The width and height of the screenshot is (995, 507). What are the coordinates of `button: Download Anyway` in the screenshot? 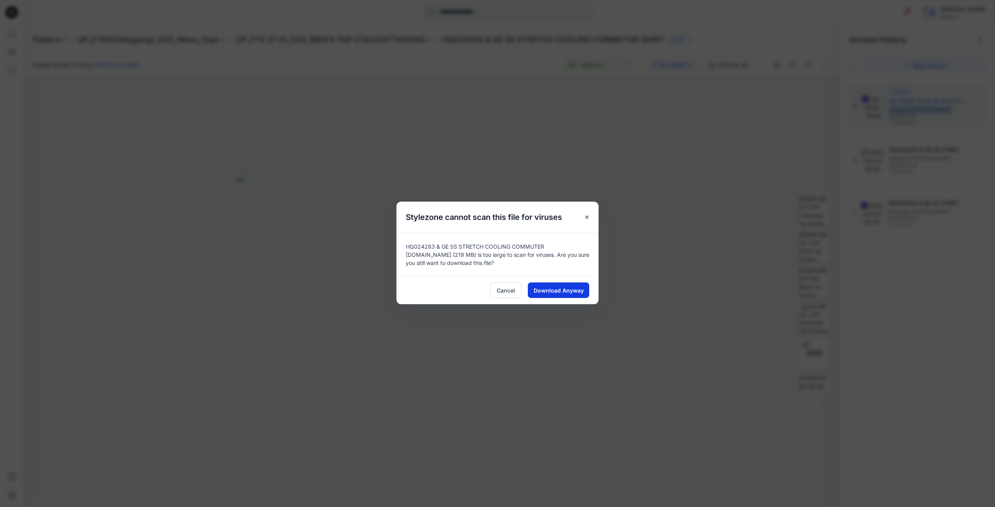 It's located at (559, 290).